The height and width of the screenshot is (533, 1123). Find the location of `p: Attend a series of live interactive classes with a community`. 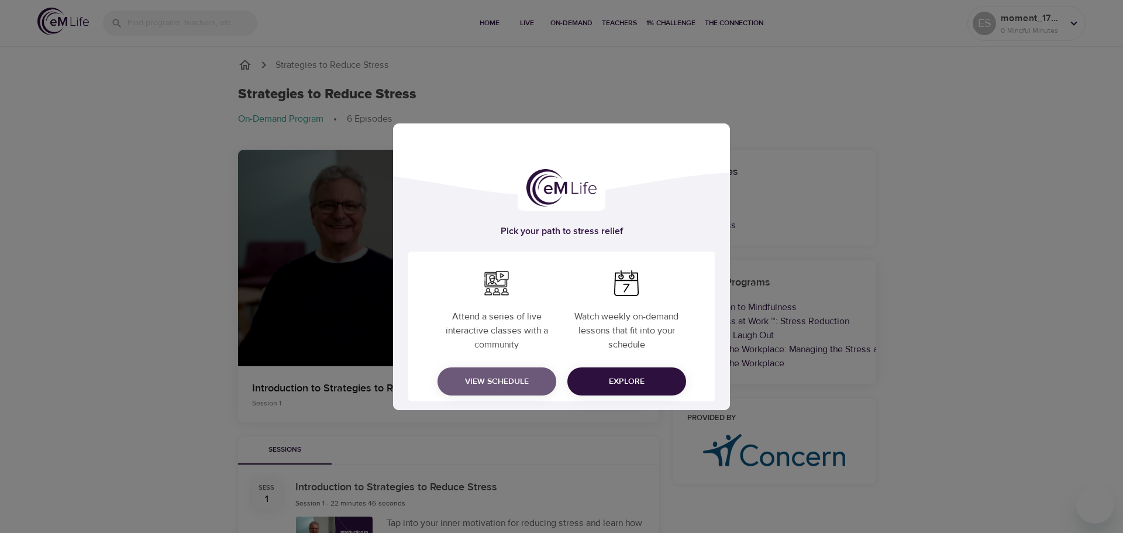

p: Attend a series of live interactive classes with a community is located at coordinates (496, 327).